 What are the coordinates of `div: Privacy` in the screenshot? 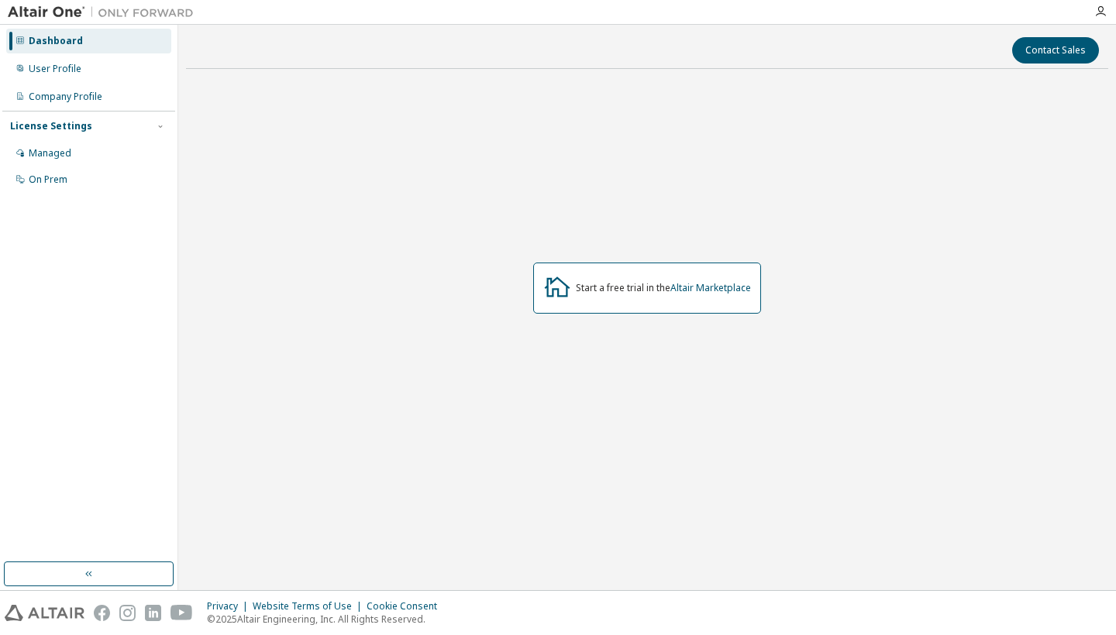 It's located at (229, 607).